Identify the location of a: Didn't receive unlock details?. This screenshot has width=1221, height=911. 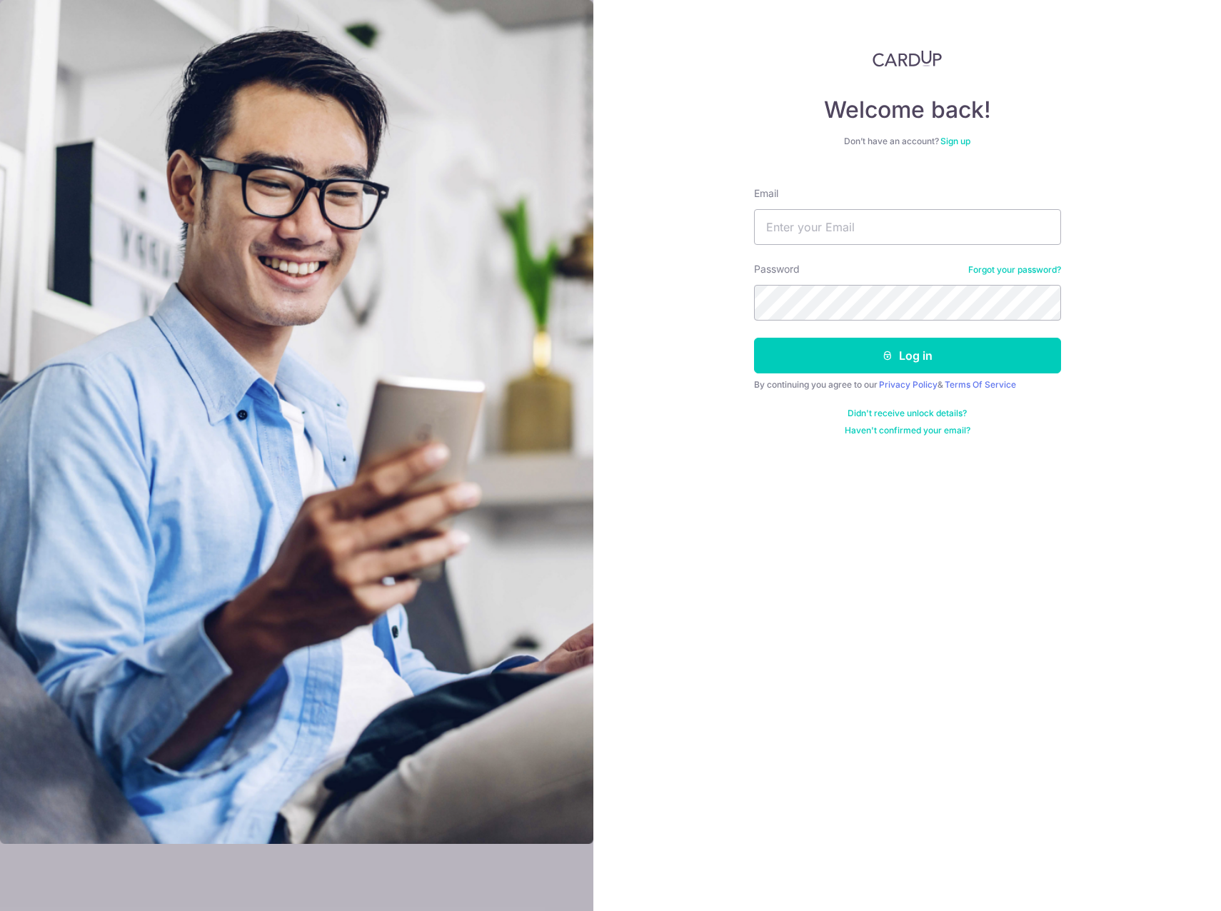
(907, 413).